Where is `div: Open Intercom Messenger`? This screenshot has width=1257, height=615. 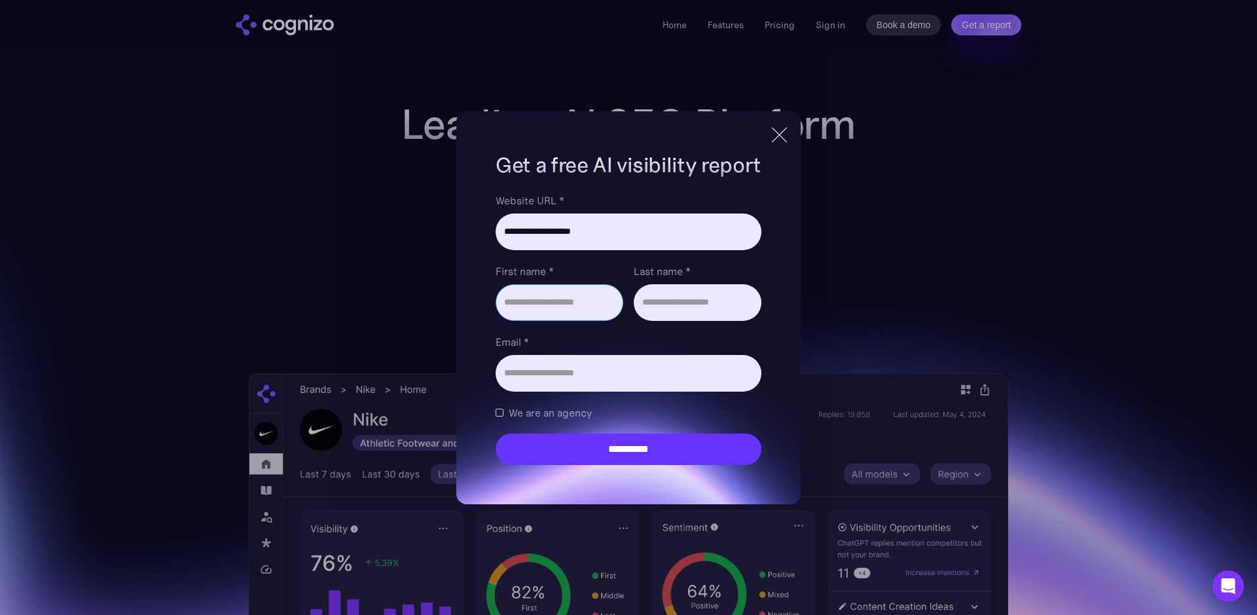
div: Open Intercom Messenger is located at coordinates (1228, 586).